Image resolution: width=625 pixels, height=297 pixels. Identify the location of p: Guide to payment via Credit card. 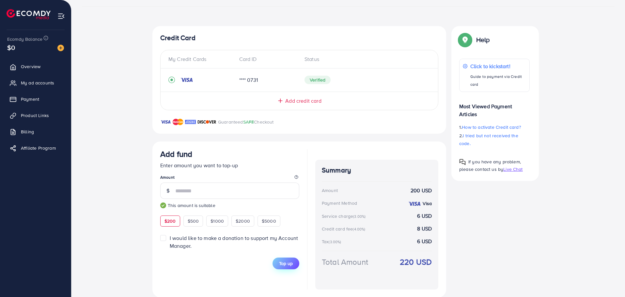
(498, 81).